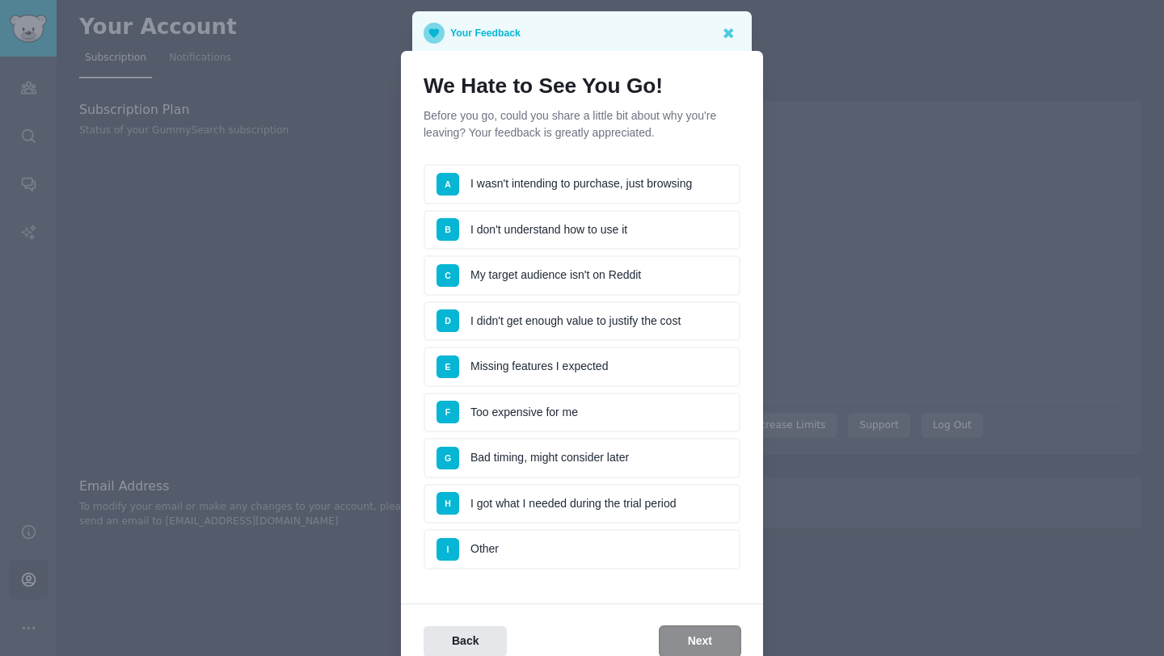 This screenshot has width=1164, height=656. I want to click on span: F, so click(448, 412).